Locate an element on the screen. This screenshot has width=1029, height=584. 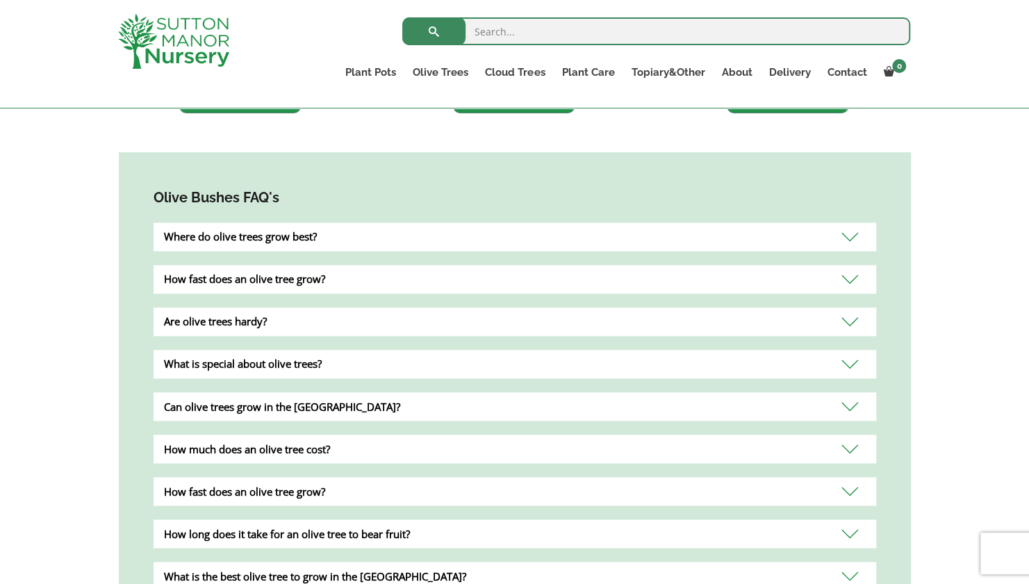
div: Where do olive trees grow best? is located at coordinates (515, 236).